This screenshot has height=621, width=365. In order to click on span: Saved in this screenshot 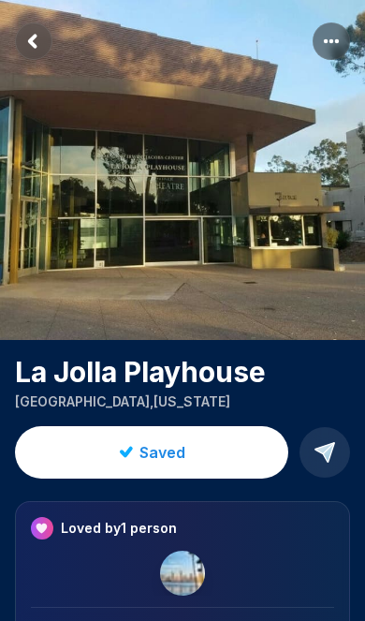, I will do `click(162, 453)`.